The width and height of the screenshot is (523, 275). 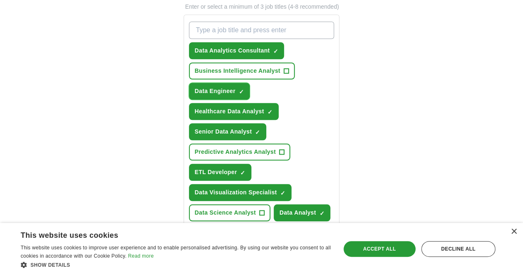 What do you see at coordinates (176, 265) in the screenshot?
I see `div: Show details` at bounding box center [176, 265].